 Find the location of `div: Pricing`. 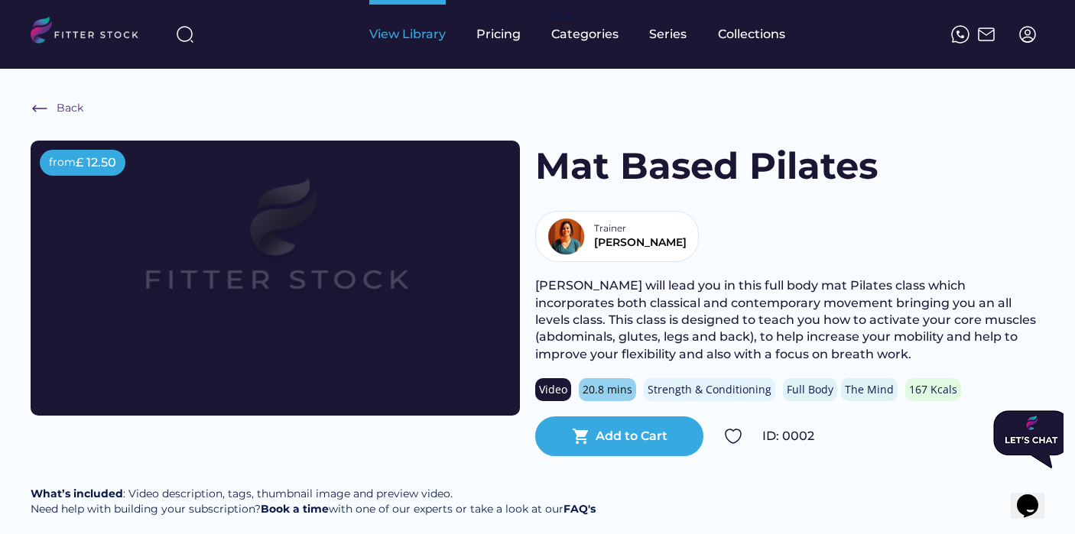

div: Pricing is located at coordinates (499, 34).